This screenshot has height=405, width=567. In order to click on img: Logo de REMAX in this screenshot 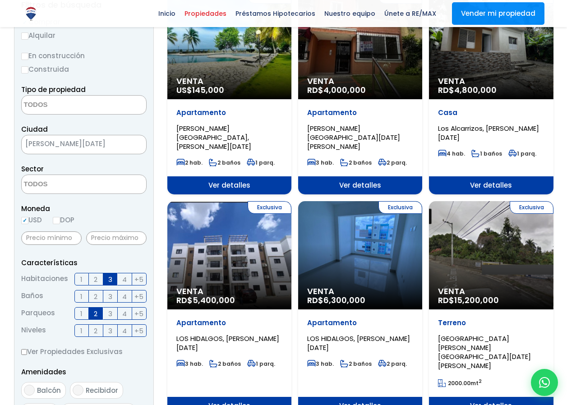, I will do `click(31, 14)`.